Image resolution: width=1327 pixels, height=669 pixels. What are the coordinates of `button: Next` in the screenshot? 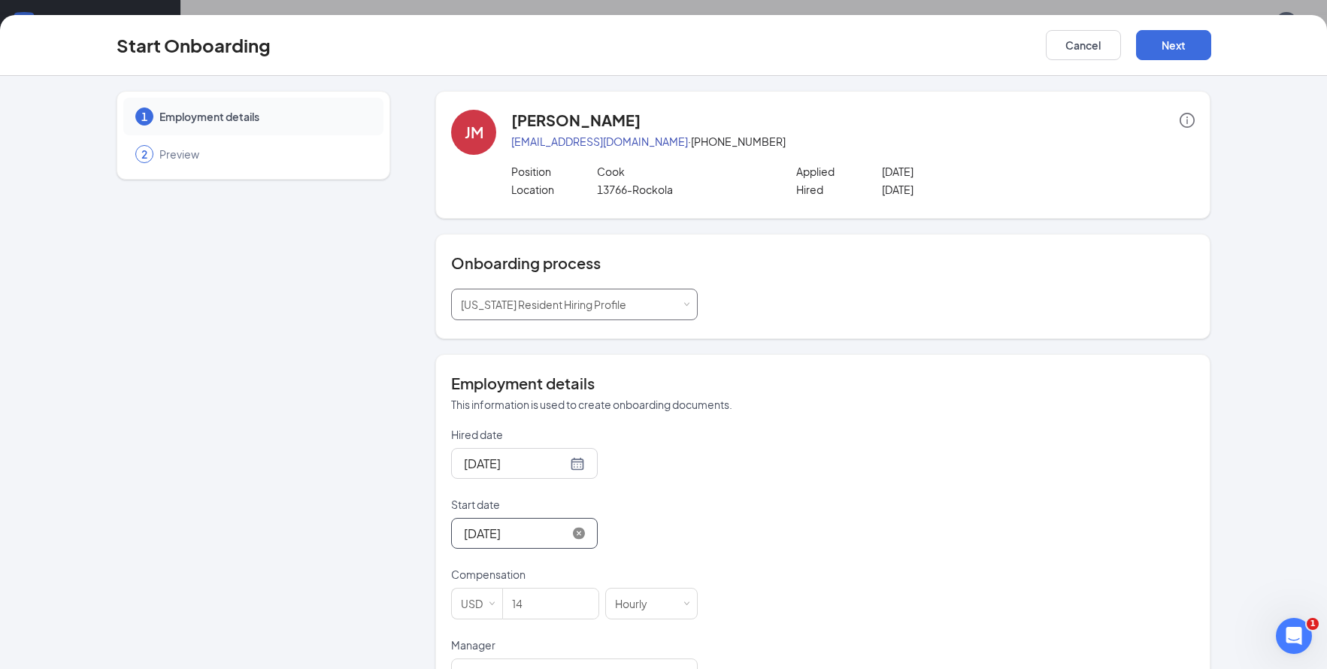 It's located at (1174, 45).